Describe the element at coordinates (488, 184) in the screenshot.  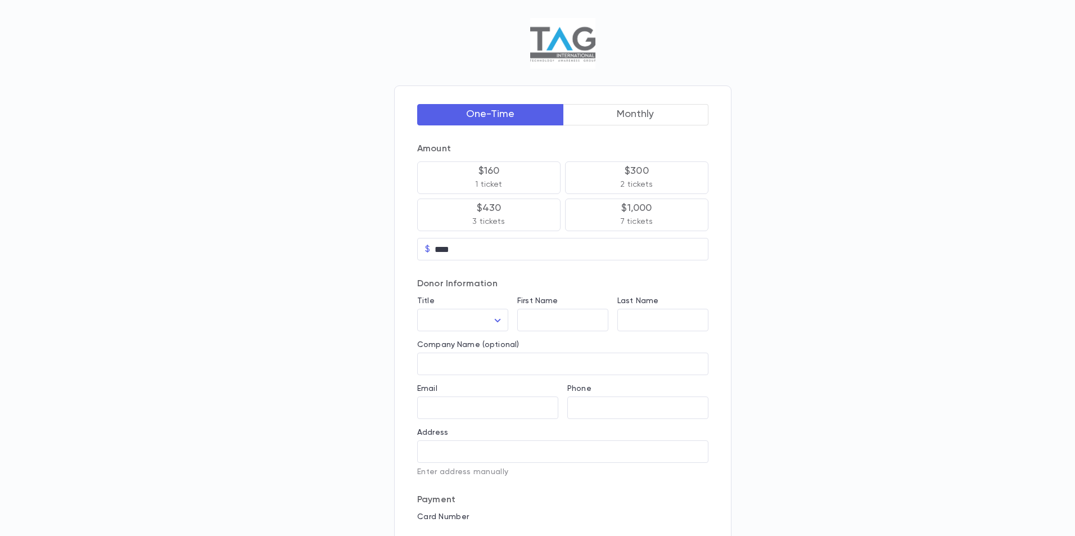
I see `p: 1 ticket` at that location.